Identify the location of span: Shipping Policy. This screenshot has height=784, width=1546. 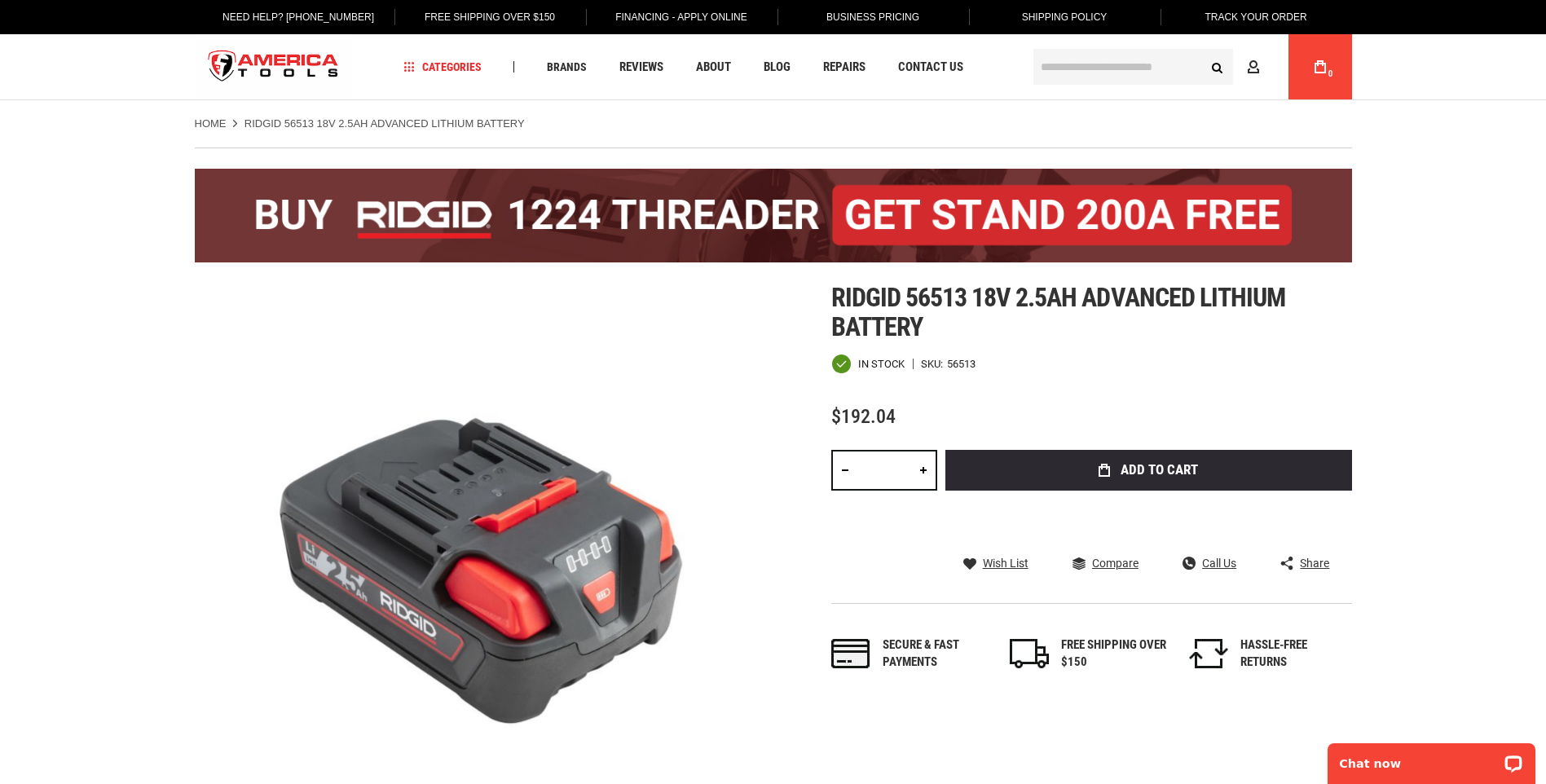
(1064, 17).